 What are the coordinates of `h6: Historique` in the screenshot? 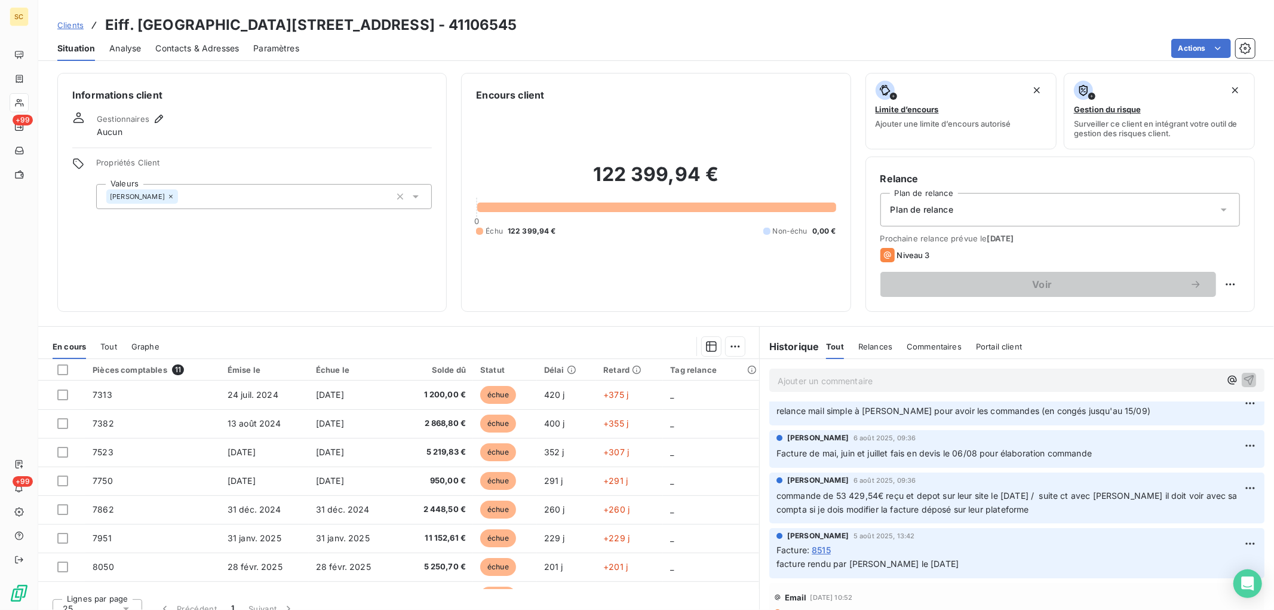 It's located at (790, 346).